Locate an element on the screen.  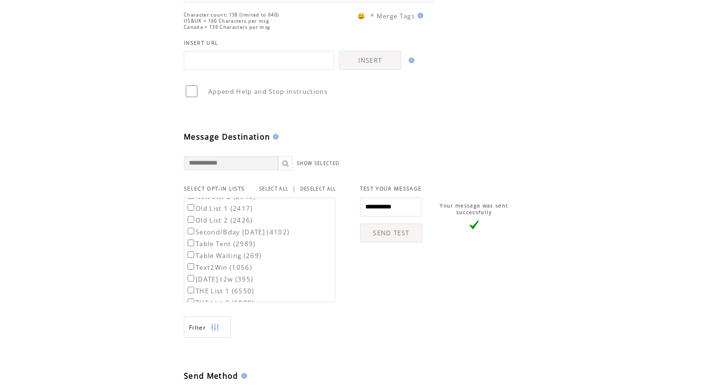
span: Your message was sent successfully is located at coordinates (474, 209).